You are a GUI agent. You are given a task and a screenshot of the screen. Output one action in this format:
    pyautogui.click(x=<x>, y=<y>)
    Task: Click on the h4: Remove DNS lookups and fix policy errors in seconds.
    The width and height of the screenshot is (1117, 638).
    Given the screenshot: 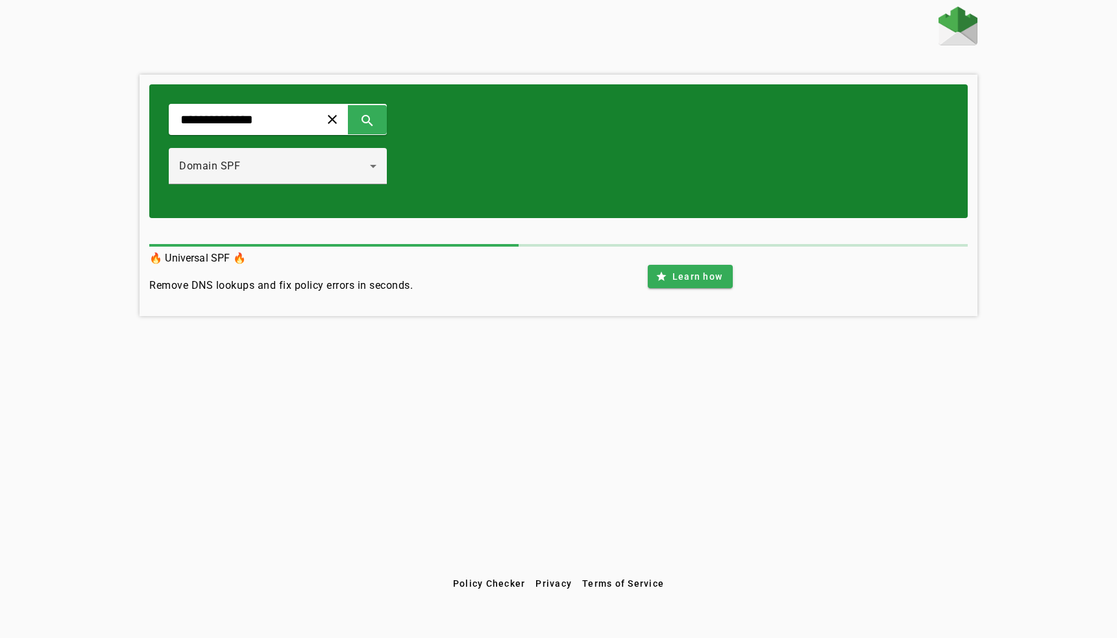 What is the action you would take?
    pyautogui.click(x=281, y=285)
    